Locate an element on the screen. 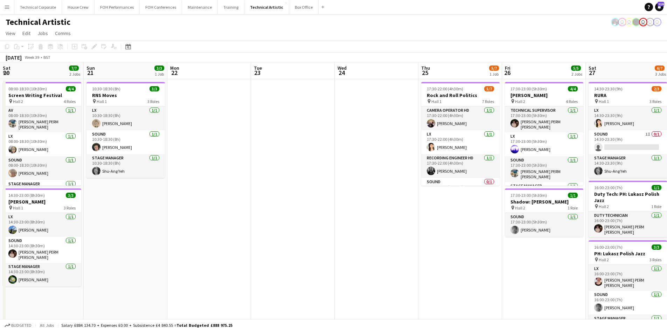  span: Sun is located at coordinates (91, 68).